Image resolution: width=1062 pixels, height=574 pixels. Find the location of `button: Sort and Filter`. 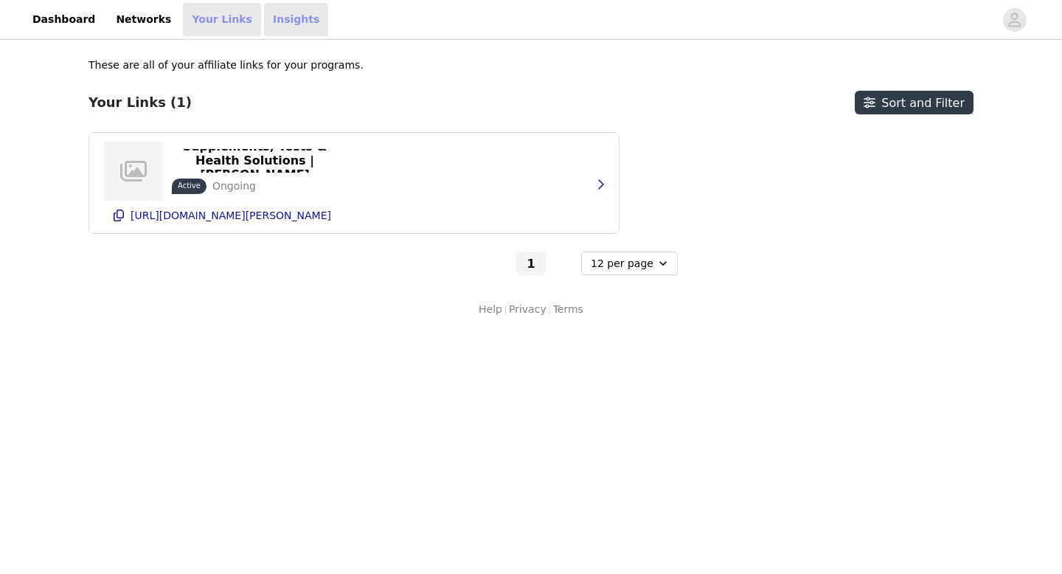

button: Sort and Filter is located at coordinates (914, 103).